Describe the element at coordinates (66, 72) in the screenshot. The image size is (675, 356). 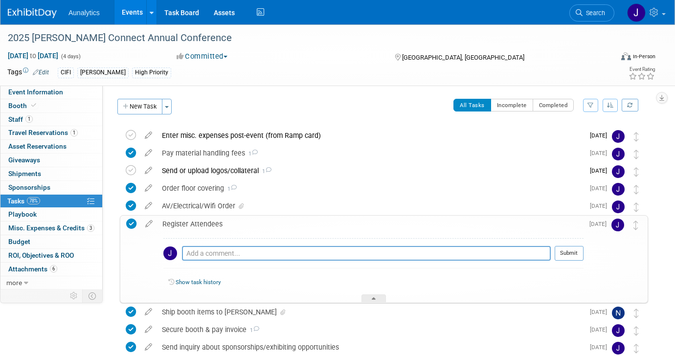
I see `div: CIFI` at that location.